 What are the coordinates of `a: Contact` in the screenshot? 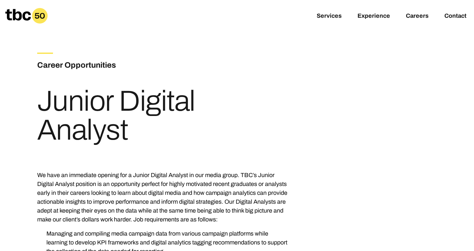 It's located at (455, 16).